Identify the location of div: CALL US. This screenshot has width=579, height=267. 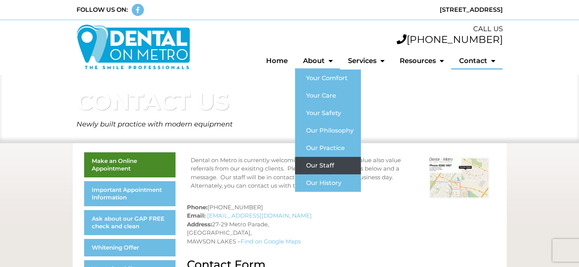
(350, 29).